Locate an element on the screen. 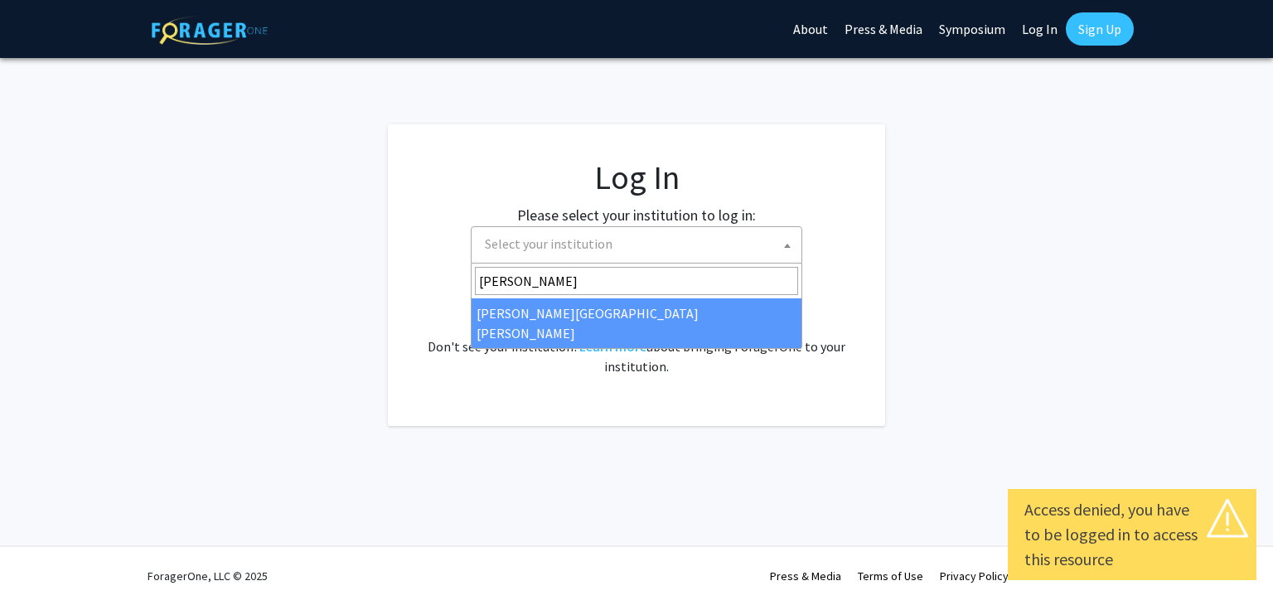 The width and height of the screenshot is (1273, 605). div: ForagerOne, LLC © 2025 is located at coordinates (207, 576).